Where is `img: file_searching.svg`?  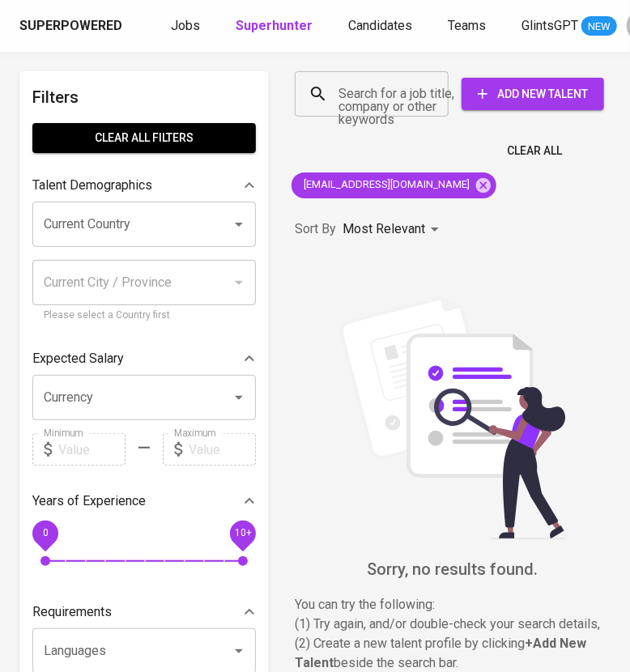 img: file_searching.svg is located at coordinates (453, 418).